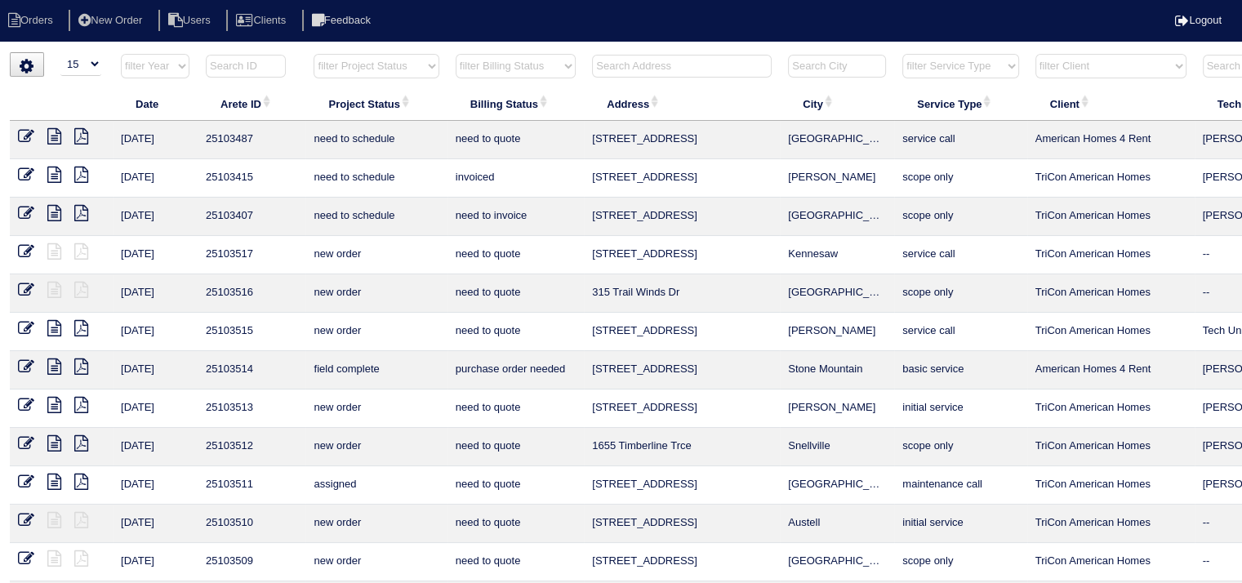  Describe the element at coordinates (252, 485) in the screenshot. I see `td: 25103511` at that location.